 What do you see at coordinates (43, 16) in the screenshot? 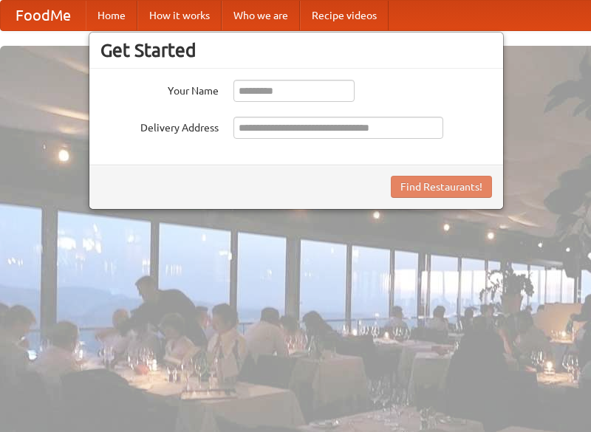
I see `a: FoodMe` at bounding box center [43, 16].